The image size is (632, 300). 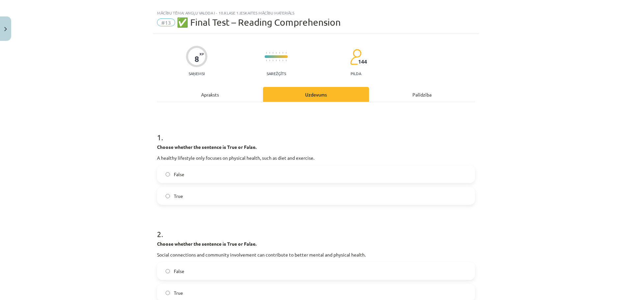 What do you see at coordinates (316, 13) in the screenshot?
I see `div: Mācību tēma: Angļu valoda i - 10.klase 1.ieskaites mācību materiāls` at bounding box center [316, 13].